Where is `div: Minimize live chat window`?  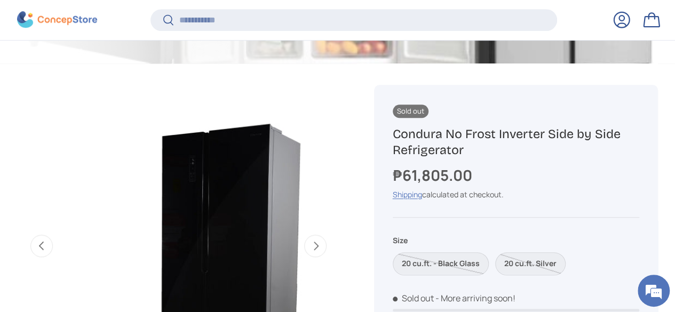
div: Minimize live chat window is located at coordinates (188, 18).